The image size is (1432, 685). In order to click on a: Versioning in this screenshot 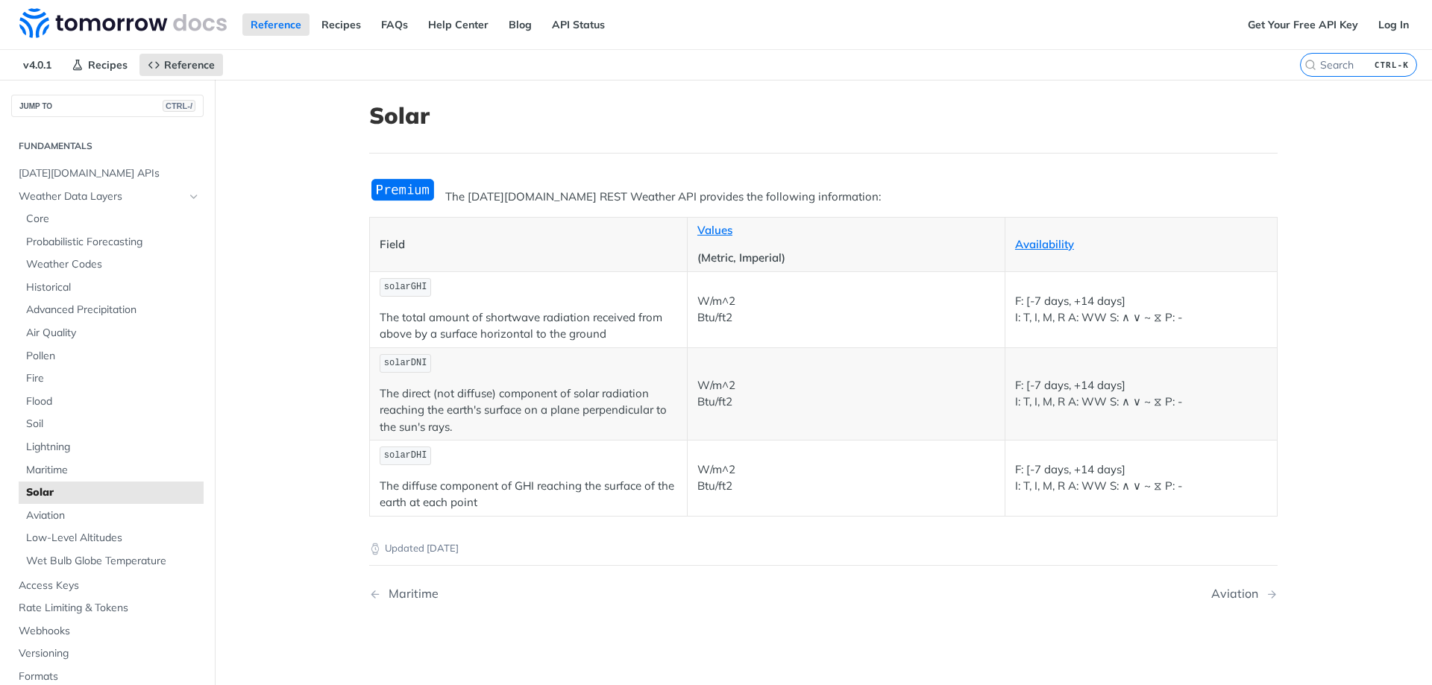, I will do `click(107, 654)`.